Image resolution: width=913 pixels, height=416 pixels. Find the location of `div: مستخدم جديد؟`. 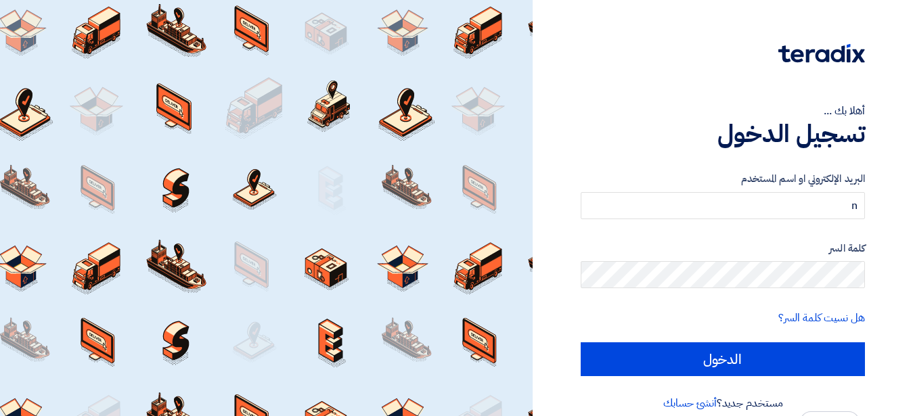

div: مستخدم جديد؟ is located at coordinates (723, 403).